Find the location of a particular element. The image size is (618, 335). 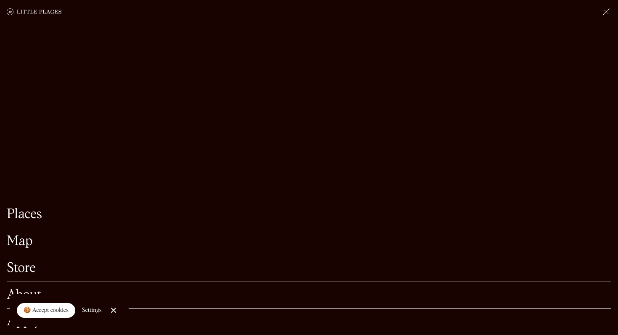

a: Store is located at coordinates (309, 268).